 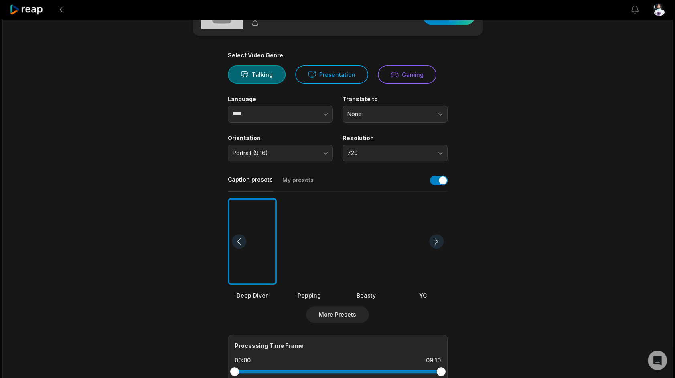 I want to click on div: YC, so click(x=423, y=295).